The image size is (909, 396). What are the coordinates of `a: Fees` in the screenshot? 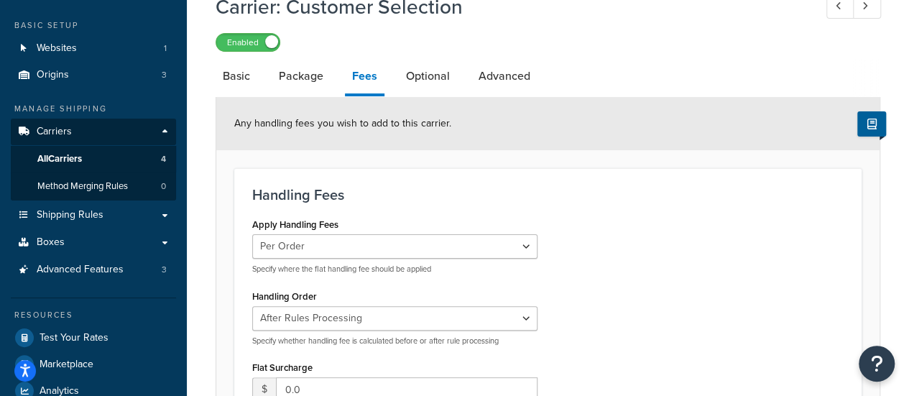 It's located at (364, 78).